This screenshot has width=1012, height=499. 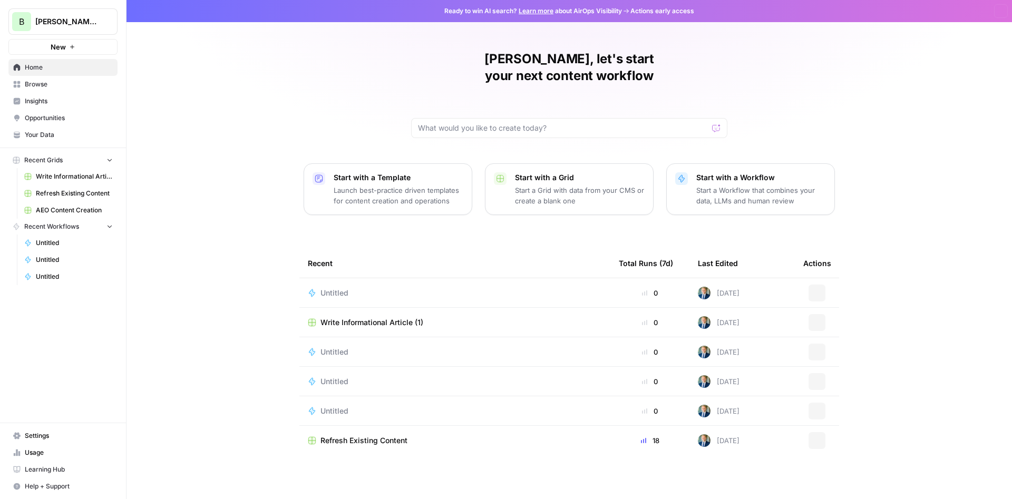 I want to click on div: Recent, so click(x=455, y=263).